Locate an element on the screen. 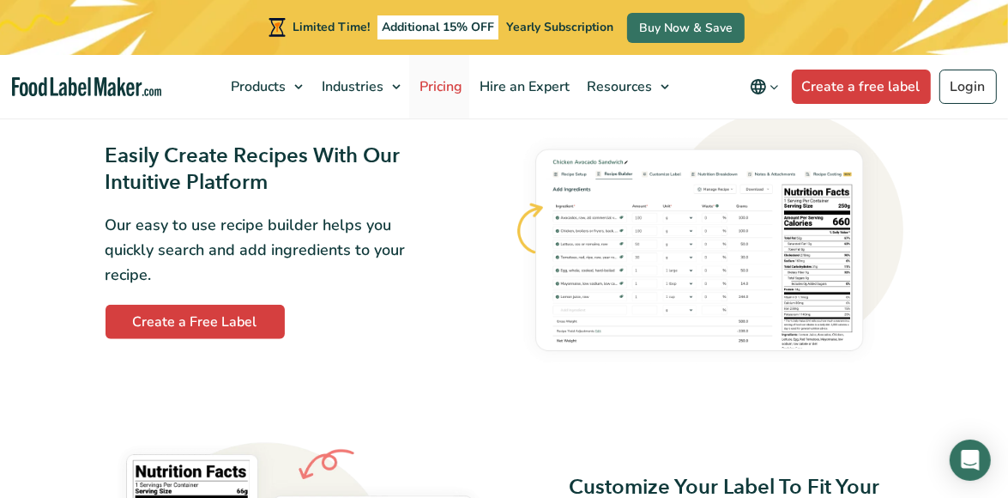 Image resolution: width=1008 pixels, height=498 pixels. h3: Easily Create Recipes With Our Intuitive Platform is located at coordinates (272, 169).